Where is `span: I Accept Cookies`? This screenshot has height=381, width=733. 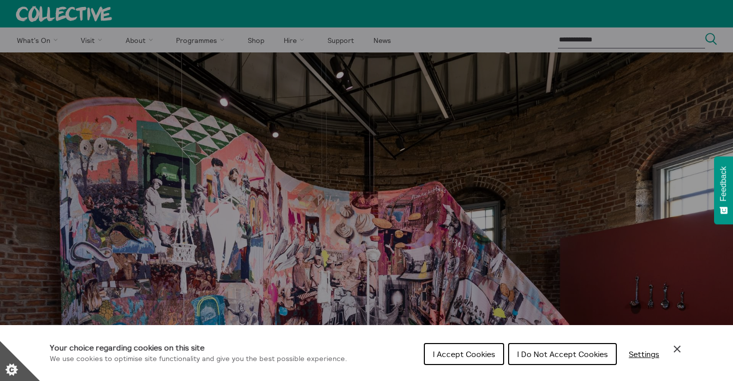 span: I Accept Cookies is located at coordinates (464, 354).